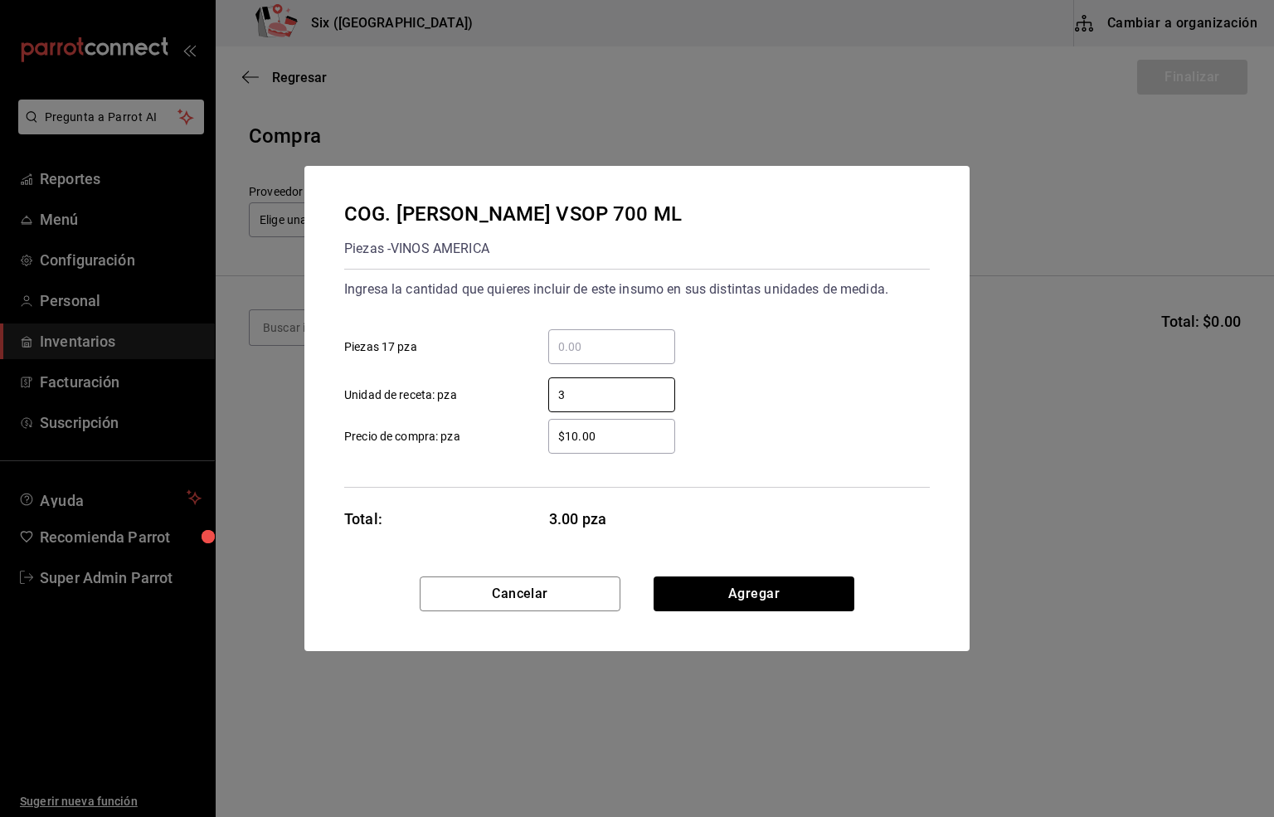 Image resolution: width=1274 pixels, height=817 pixels. I want to click on div: Piezas - VINOS AMERICA, so click(512, 249).